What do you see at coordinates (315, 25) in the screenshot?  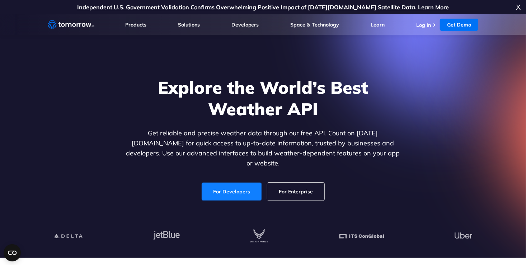 I see `a: Space & Technology` at bounding box center [315, 25].